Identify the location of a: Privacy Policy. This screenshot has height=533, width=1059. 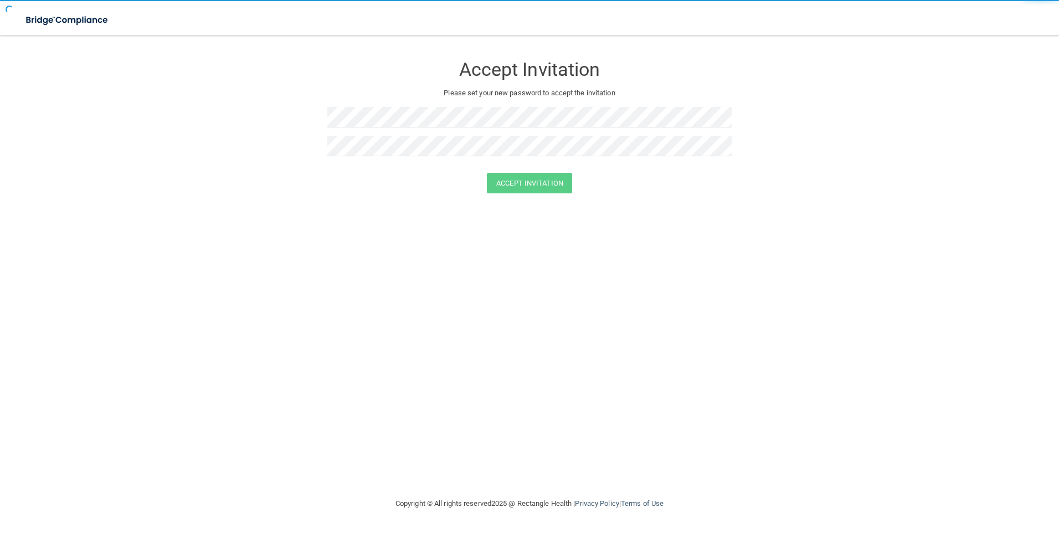
(597, 503).